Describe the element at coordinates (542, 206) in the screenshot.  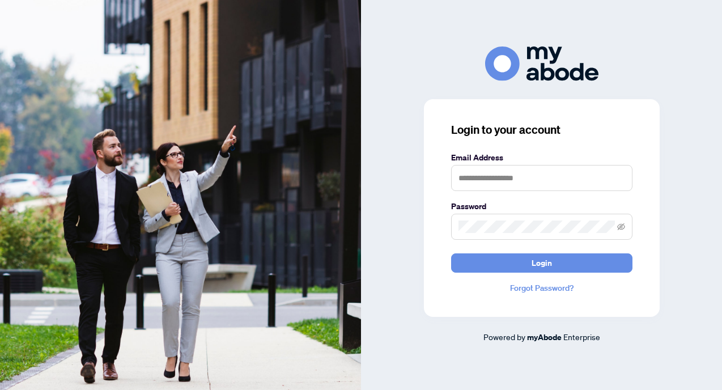
I see `label: Password` at that location.